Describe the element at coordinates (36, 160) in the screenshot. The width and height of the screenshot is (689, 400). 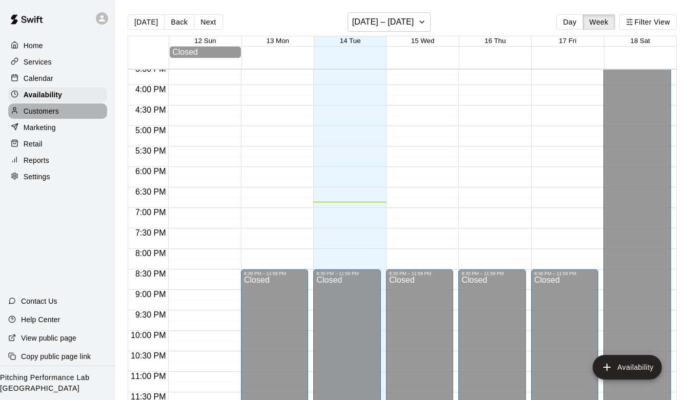
I see `p: Reports` at that location.